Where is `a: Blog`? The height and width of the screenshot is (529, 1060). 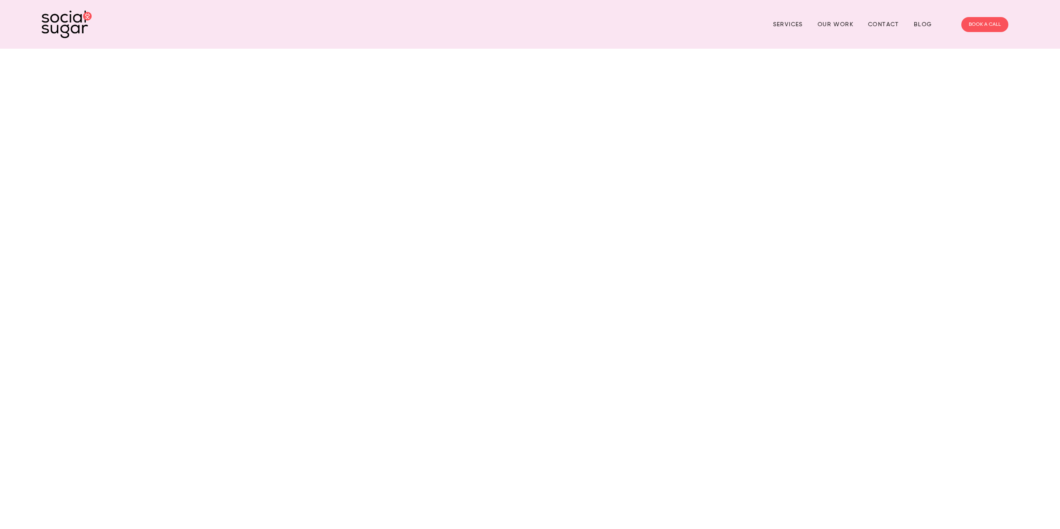
a: Blog is located at coordinates (923, 24).